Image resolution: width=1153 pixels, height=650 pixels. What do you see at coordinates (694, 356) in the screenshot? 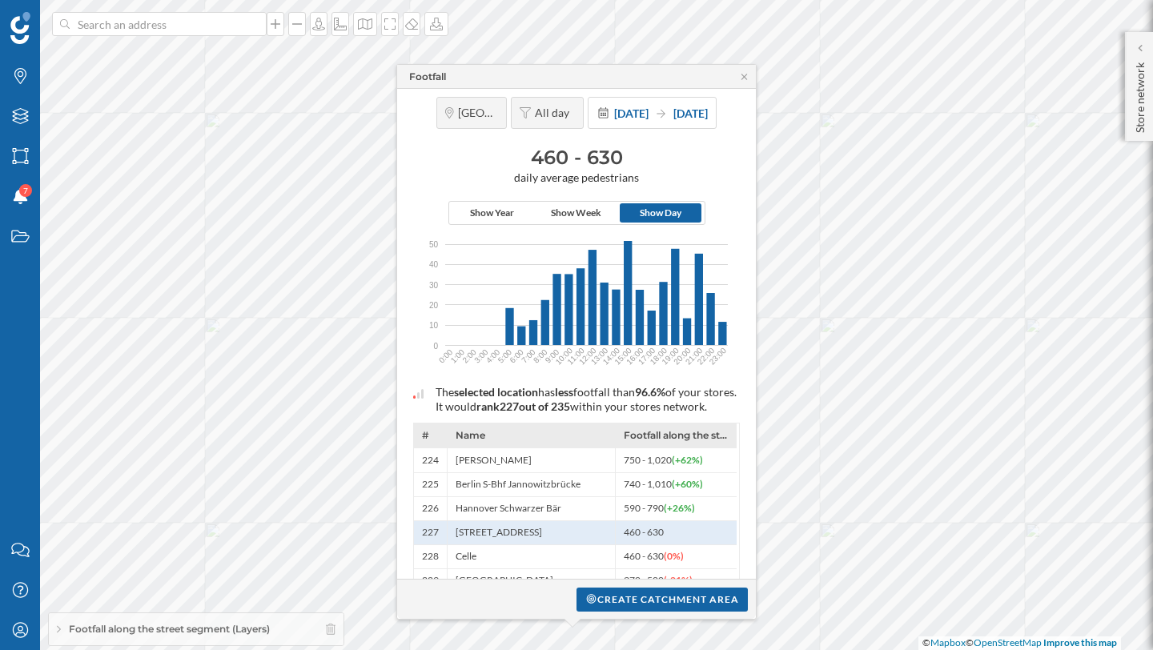
I see `text: 21:00` at bounding box center [694, 356].